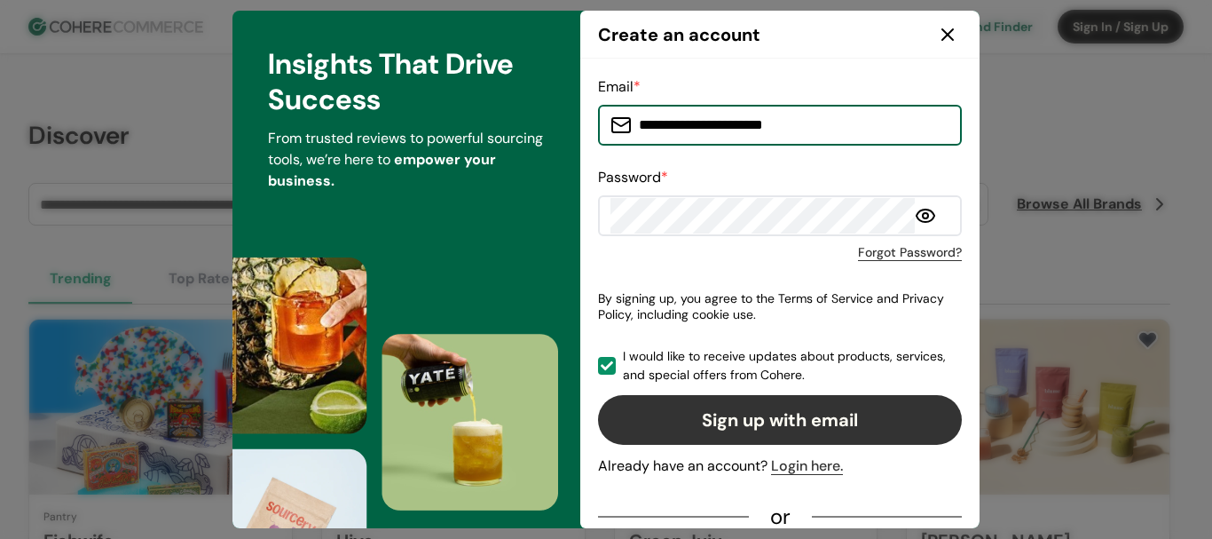 The image size is (1212, 539). What do you see at coordinates (807, 466) in the screenshot?
I see `div: Login here.` at bounding box center [807, 466].